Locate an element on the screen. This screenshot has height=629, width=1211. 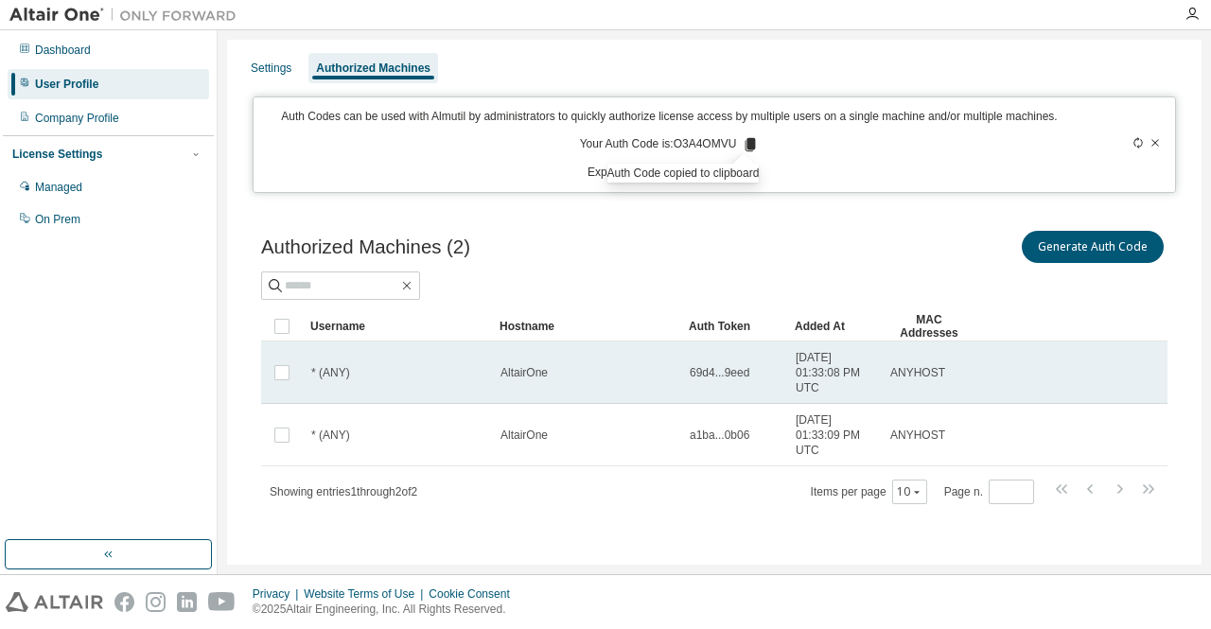
span: Items per page is located at coordinates (869, 492).